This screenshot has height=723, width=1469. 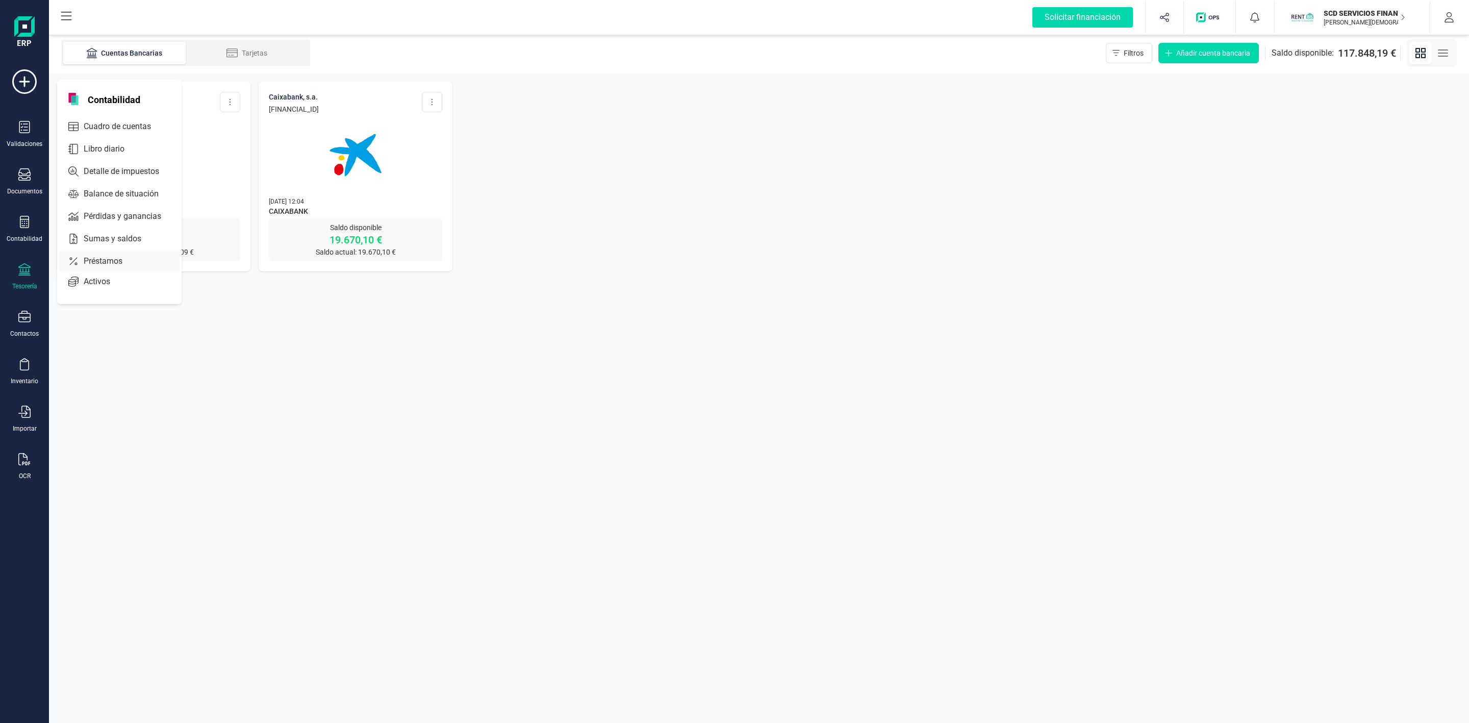 I want to click on p: SCD SERVICIOS FINANCIEROS SL, so click(x=1365, y=13).